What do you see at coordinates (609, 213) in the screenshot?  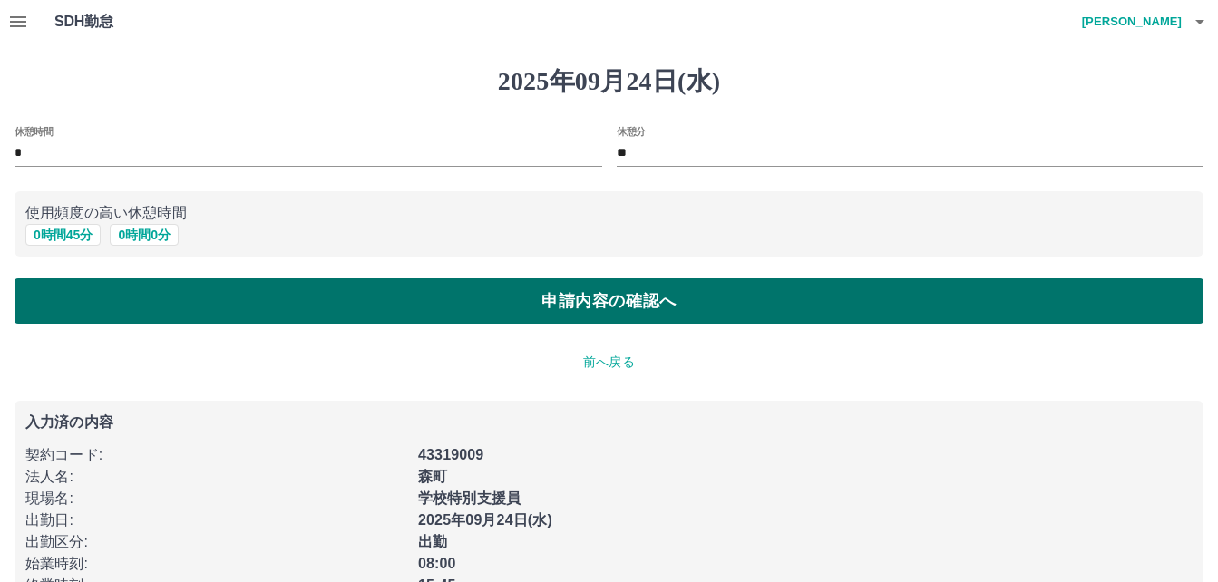 I see `p: 使用頻度の高い休憩時間` at bounding box center [609, 213].